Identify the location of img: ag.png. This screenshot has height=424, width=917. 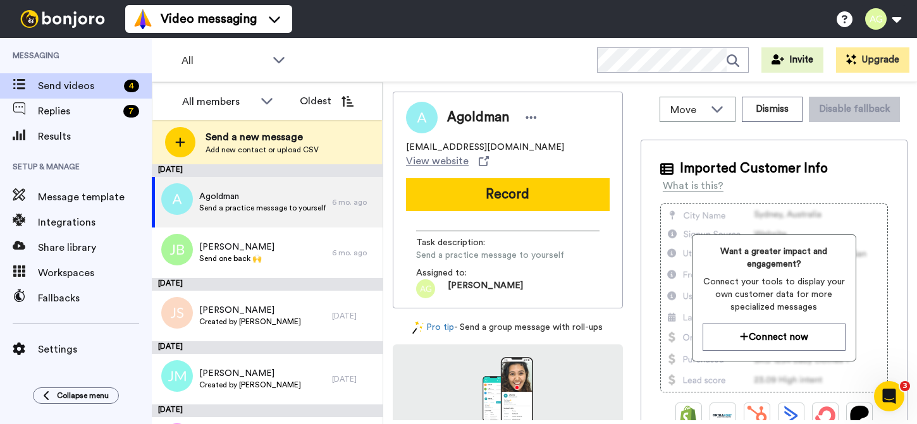
(425, 289).